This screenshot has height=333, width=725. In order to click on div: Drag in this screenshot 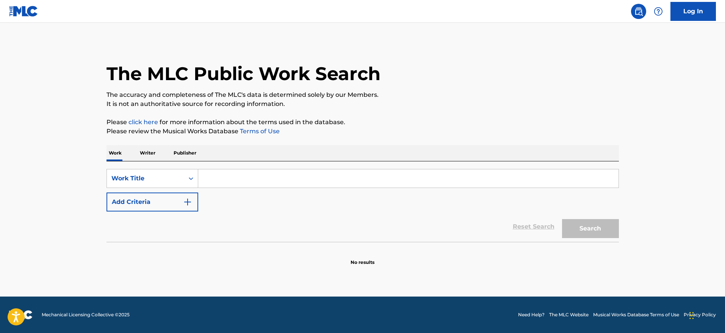, I will do `click(692, 315)`.